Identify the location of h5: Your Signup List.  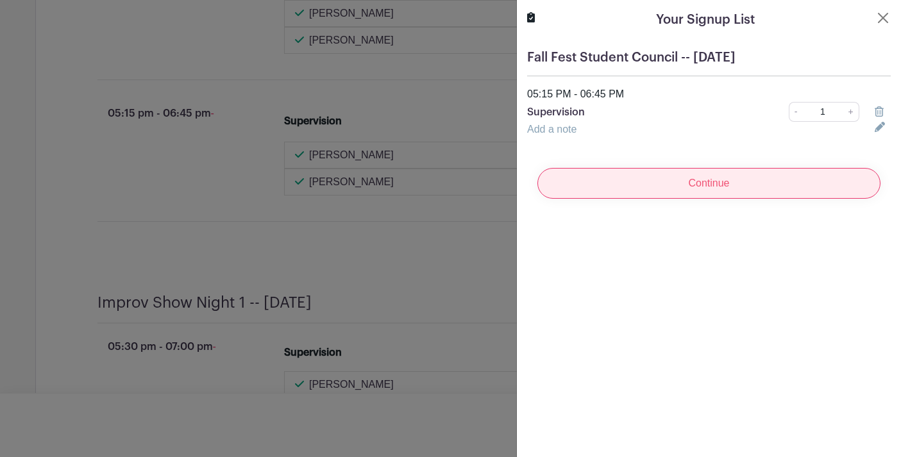
(705, 20).